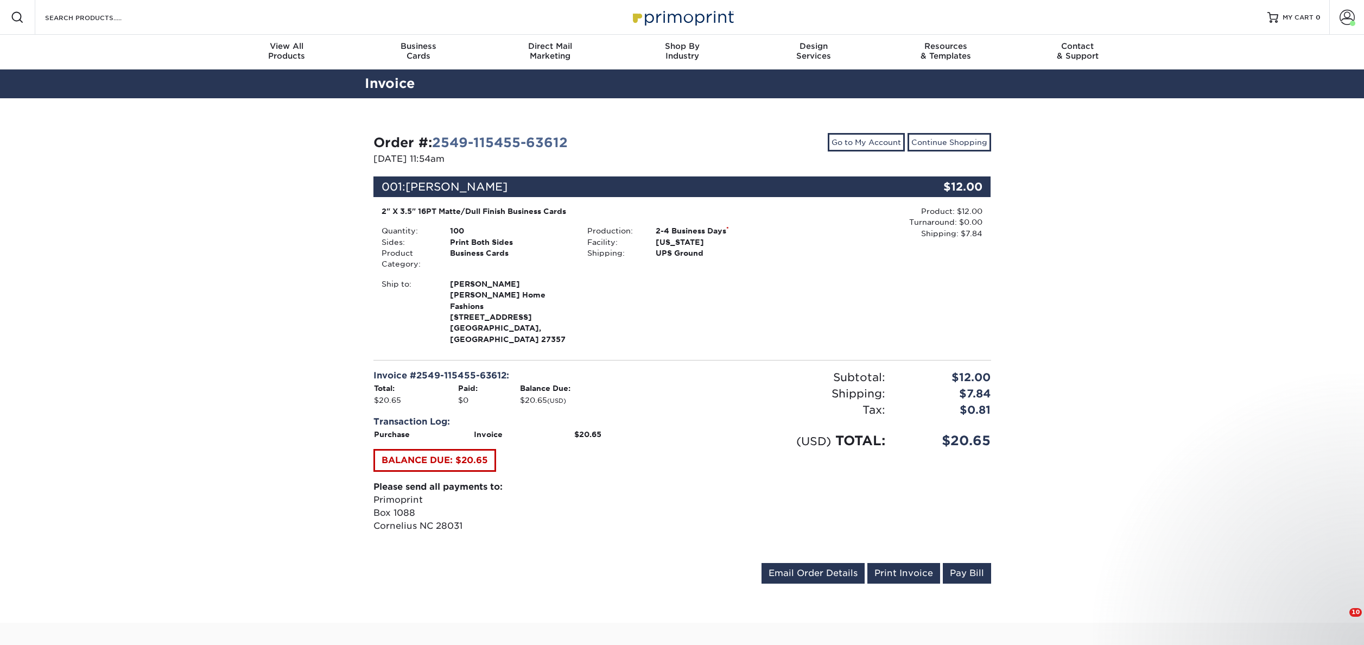 This screenshot has width=1364, height=645. Describe the element at coordinates (613, 231) in the screenshot. I see `div: Production:` at that location.